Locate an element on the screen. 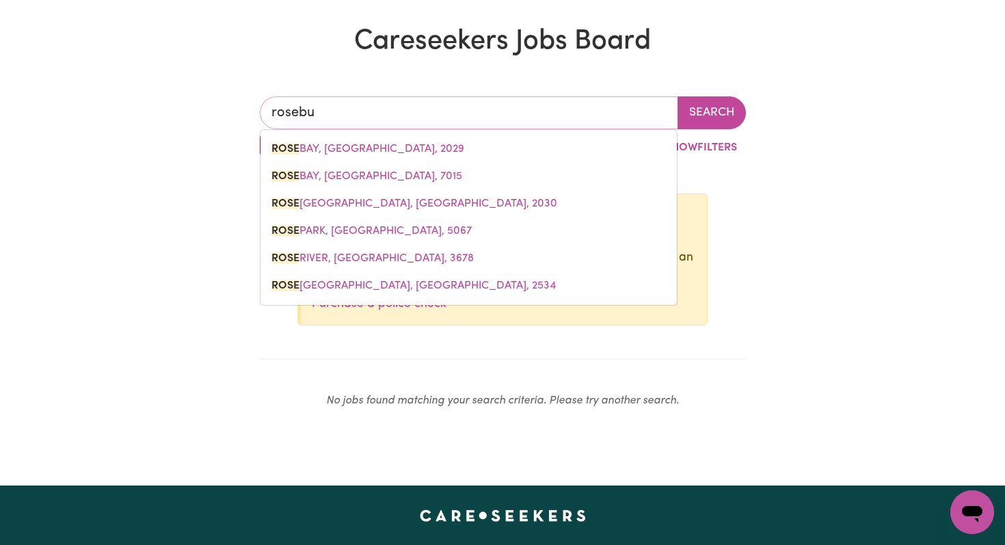 This screenshot has width=1005, height=545. a: ROSE RIVER, Victoria, 3678 is located at coordinates (468, 258).